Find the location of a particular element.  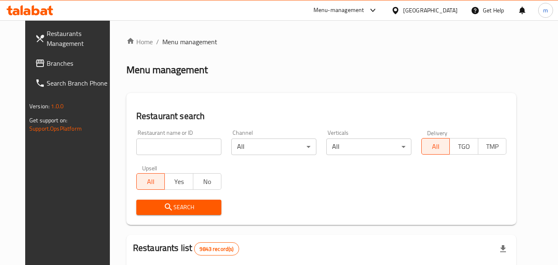

span: Search is located at coordinates (179, 207).